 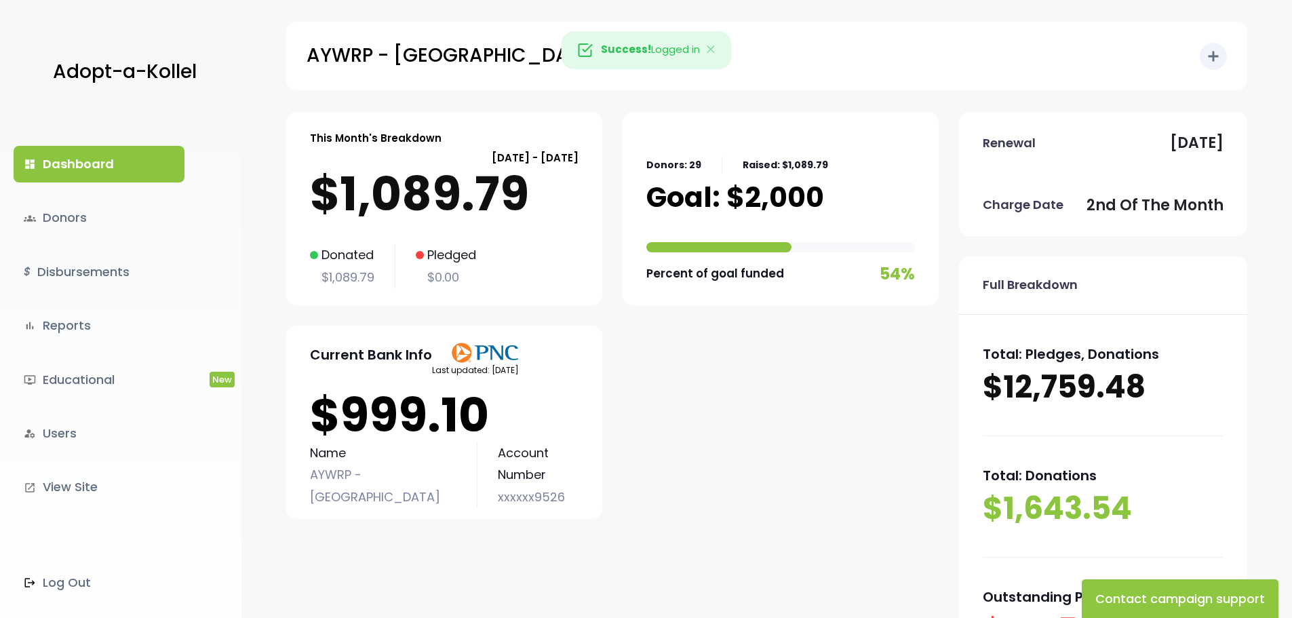 I want to click on div: Logged in, so click(x=646, y=50).